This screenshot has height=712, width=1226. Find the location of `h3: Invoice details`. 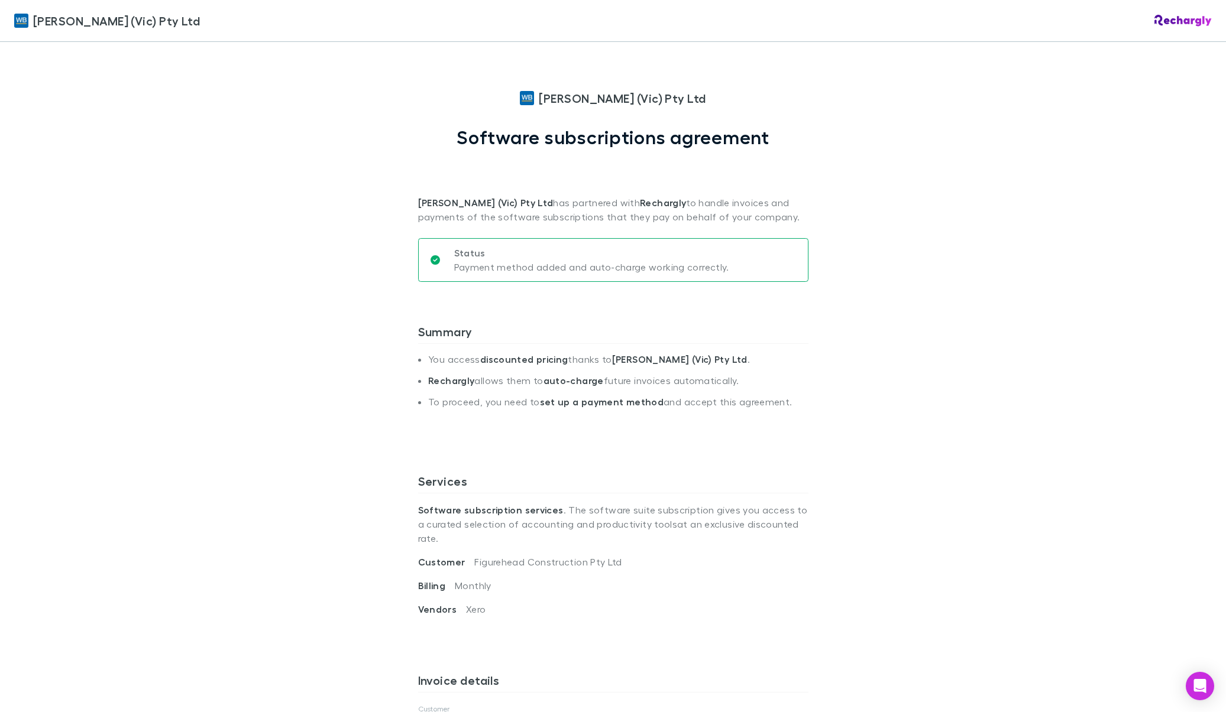

h3: Invoice details is located at coordinates (613, 683).